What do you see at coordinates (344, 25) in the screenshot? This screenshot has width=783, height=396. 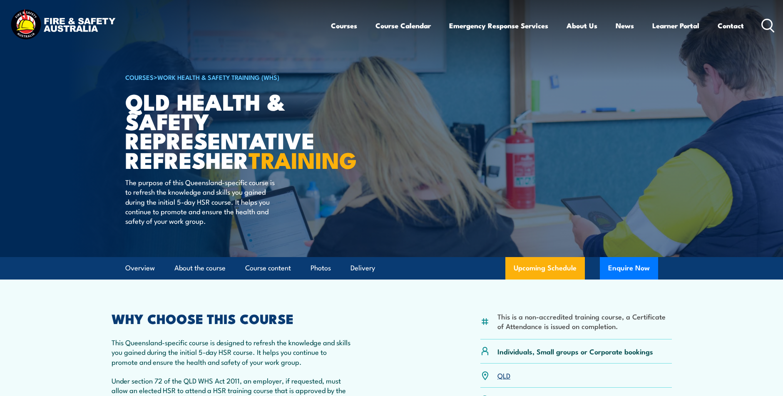 I see `a: Courses` at bounding box center [344, 25].